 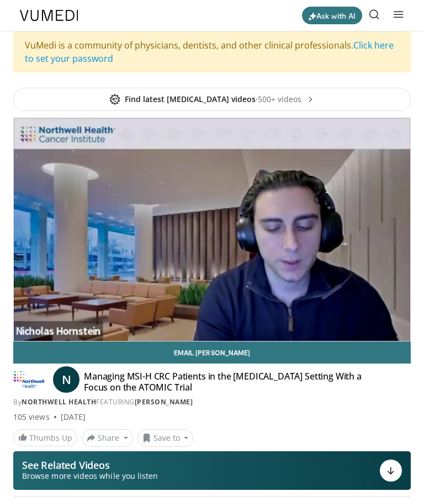 What do you see at coordinates (29, 380) in the screenshot?
I see `img: Northwell Health` at bounding box center [29, 380].